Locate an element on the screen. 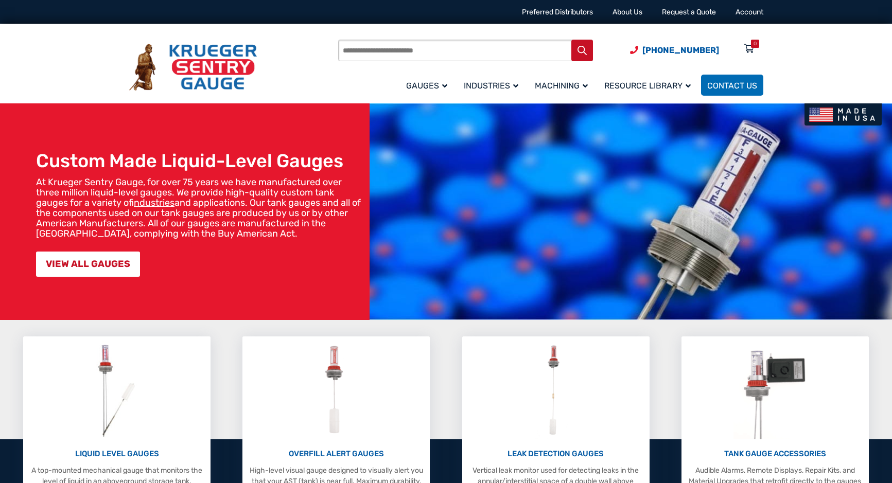  img: Leak Detection Gauges is located at coordinates (555, 390).